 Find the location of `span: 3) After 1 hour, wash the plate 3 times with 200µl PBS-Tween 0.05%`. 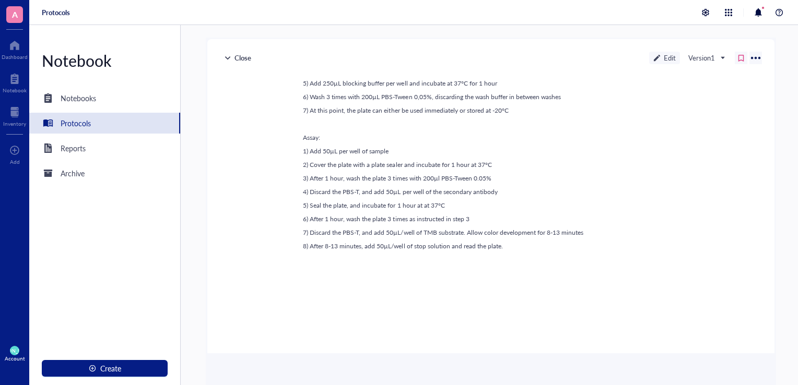

span: 3) After 1 hour, wash the plate 3 times with 200µl PBS-Tween 0.05% is located at coordinates (397, 178).